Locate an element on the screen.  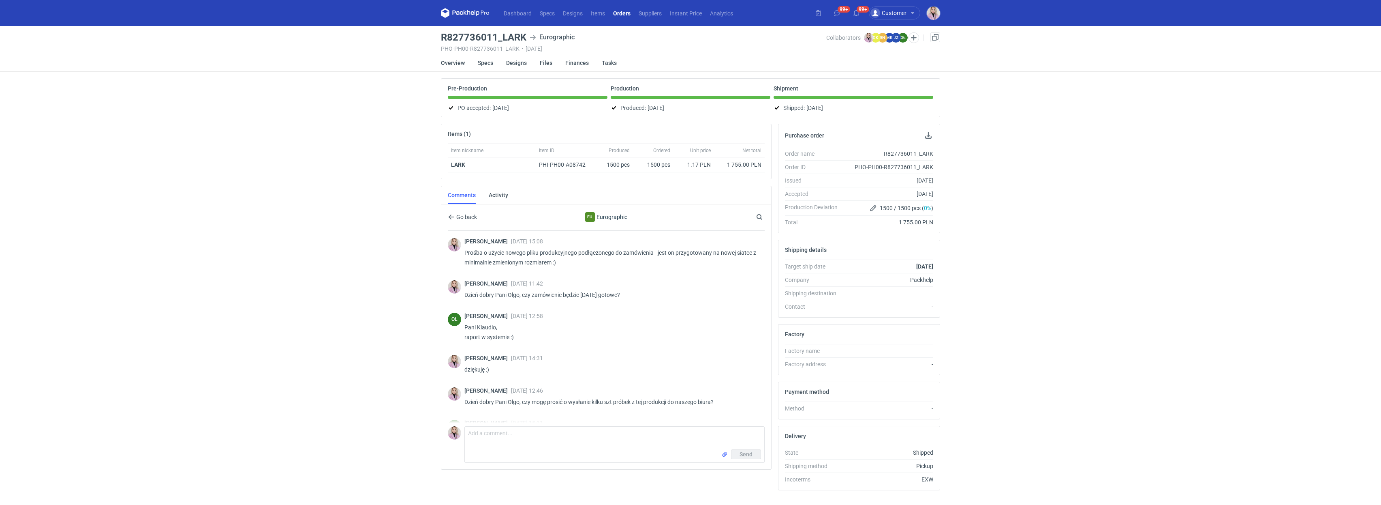
div: Shipping method is located at coordinates (815, 466).